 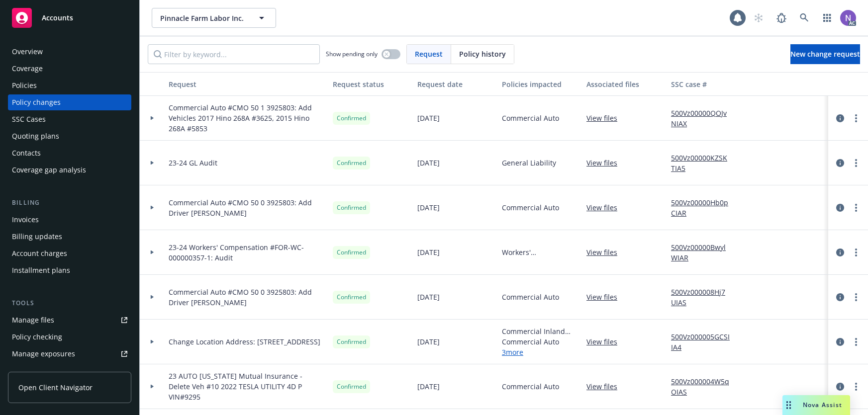 What do you see at coordinates (247, 253) in the screenshot?
I see `span: 23-24 Workers' Compensation #FOR-WC-000000357-1: Audit` at bounding box center [247, 253].